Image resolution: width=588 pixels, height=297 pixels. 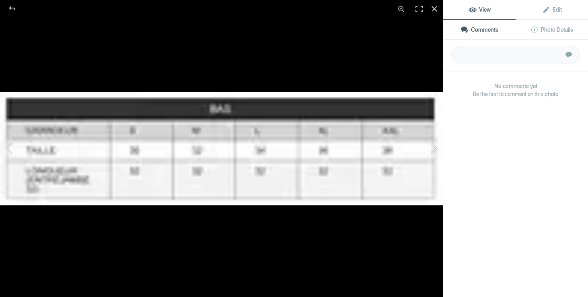 I want to click on button: Next (arrow right), so click(x=413, y=148).